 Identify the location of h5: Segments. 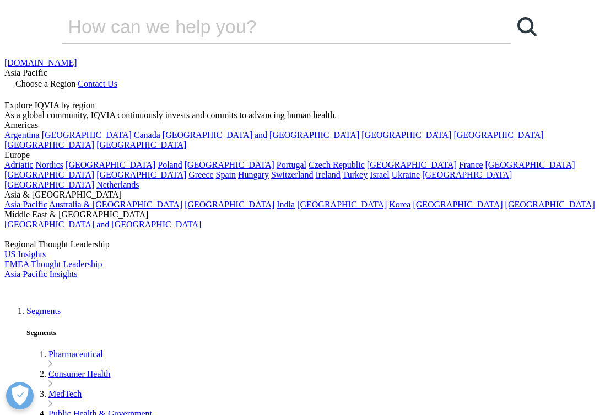
(314, 333).